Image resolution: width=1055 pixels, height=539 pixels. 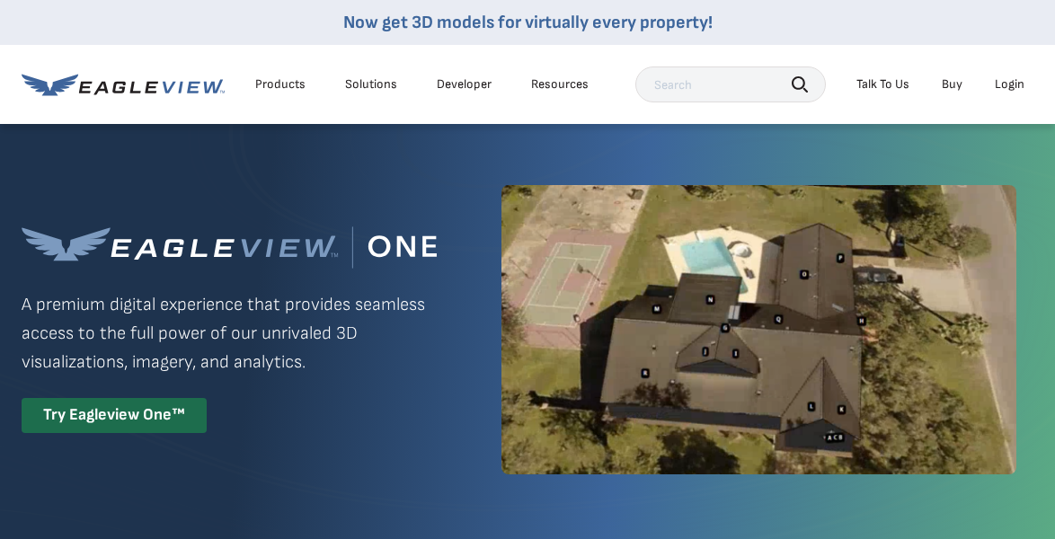 What do you see at coordinates (464, 84) in the screenshot?
I see `a: Developer` at bounding box center [464, 84].